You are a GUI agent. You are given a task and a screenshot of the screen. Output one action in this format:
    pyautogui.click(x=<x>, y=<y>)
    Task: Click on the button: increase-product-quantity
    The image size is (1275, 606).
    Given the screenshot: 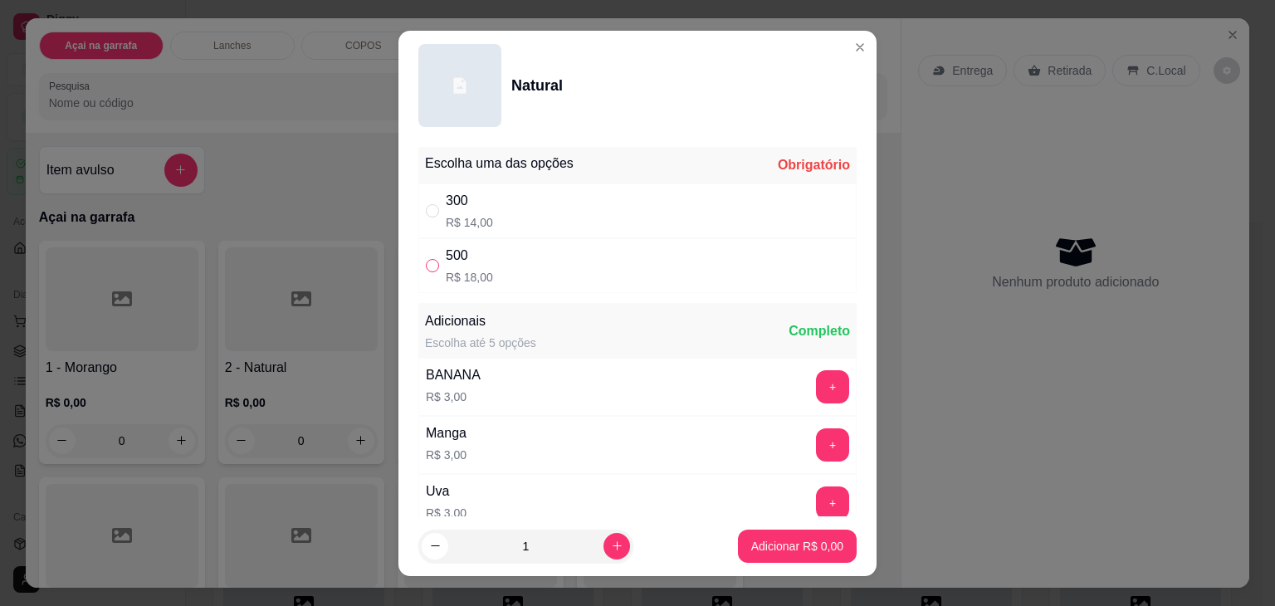 What is the action you would take?
    pyautogui.click(x=617, y=546)
    